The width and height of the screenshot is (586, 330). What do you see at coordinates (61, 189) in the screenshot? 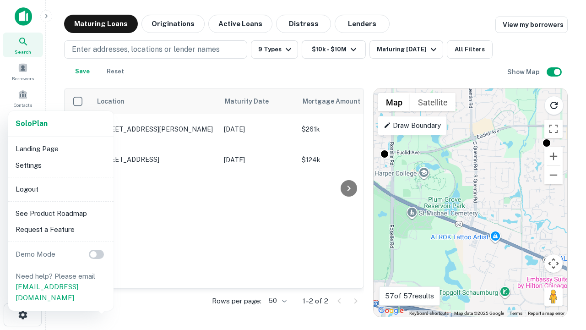
I see `li: Logout` at bounding box center [61, 189].